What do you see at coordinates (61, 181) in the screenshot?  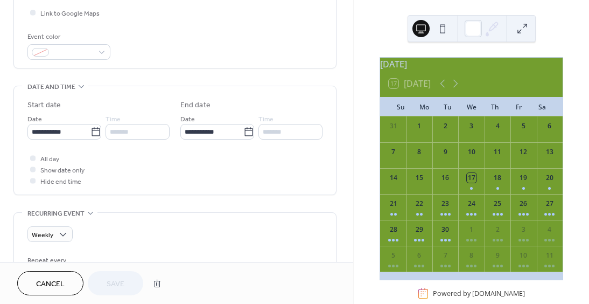 I see `span: Hide end time` at bounding box center [61, 181].